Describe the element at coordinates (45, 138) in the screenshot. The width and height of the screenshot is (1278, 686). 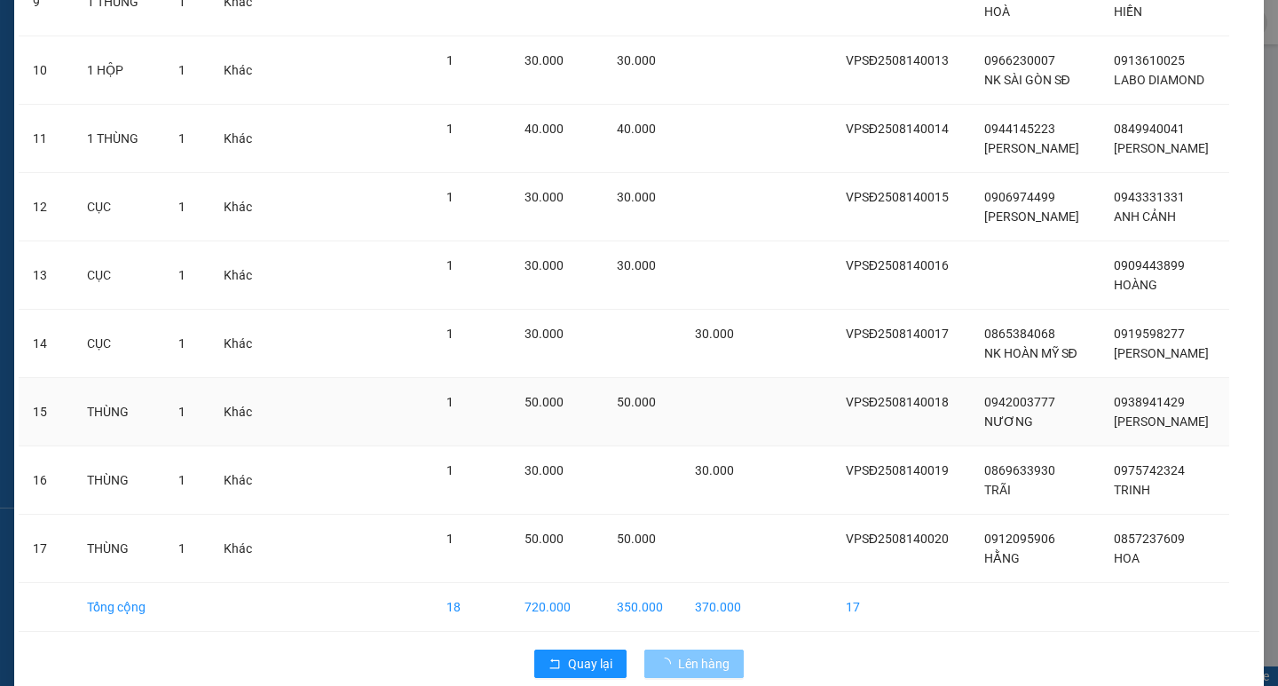
I see `td: 11` at that location.